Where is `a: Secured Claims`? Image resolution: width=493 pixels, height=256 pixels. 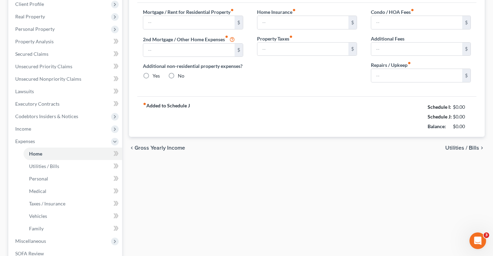 a: Secured Claims is located at coordinates (66, 54).